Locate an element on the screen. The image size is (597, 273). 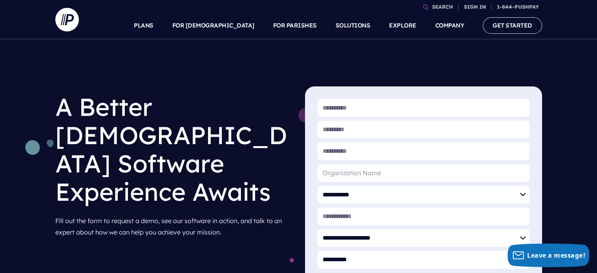
p: Fill out the form to request a demo, see our software in action, and talk to an expert about how ... is located at coordinates (174, 227).